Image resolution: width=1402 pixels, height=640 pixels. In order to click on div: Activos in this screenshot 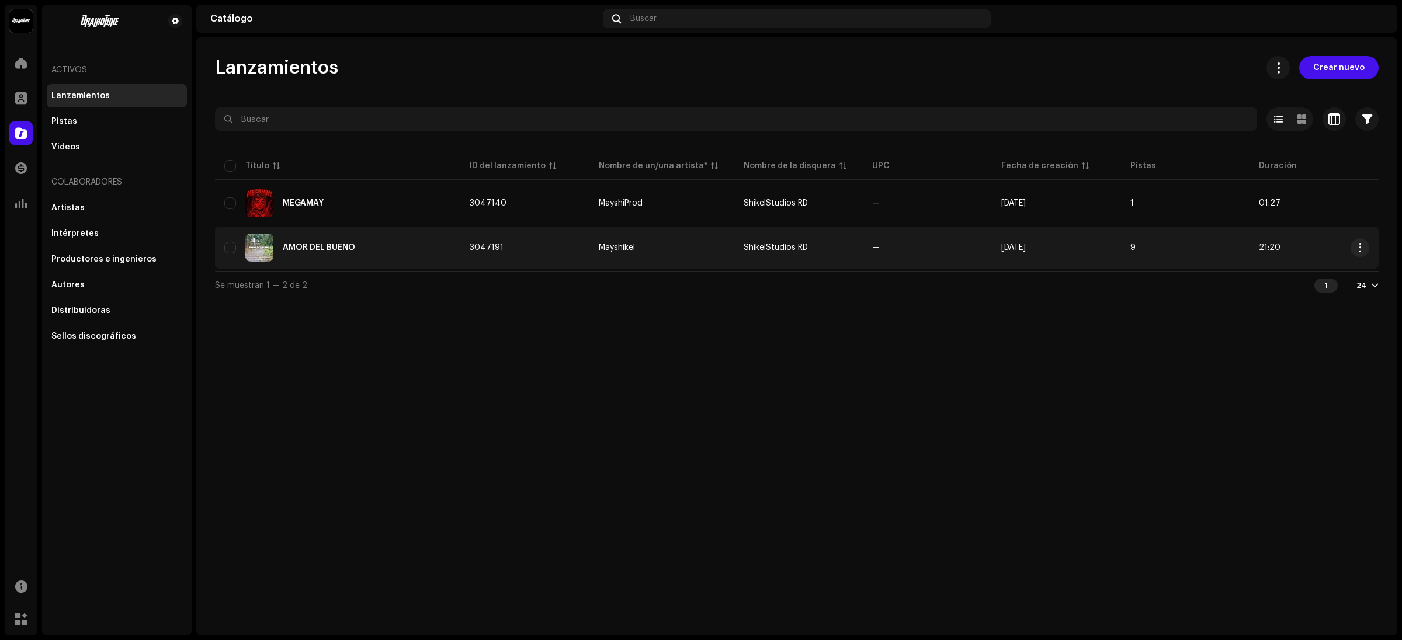, I will do `click(117, 70)`.